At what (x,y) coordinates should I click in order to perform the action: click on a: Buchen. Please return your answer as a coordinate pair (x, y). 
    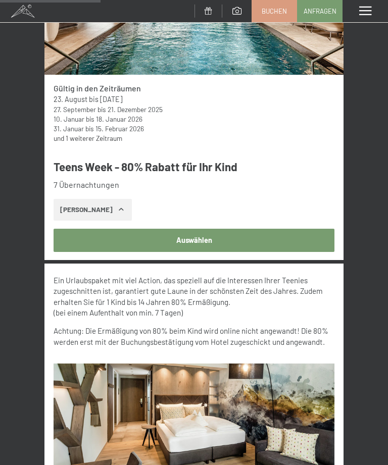
    Looking at the image, I should click on (274, 11).